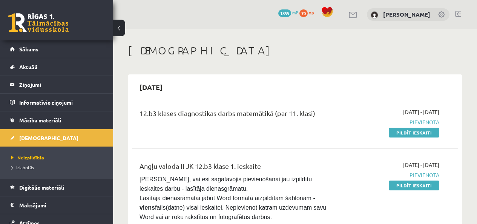  Describe the element at coordinates (38, 23) in the screenshot. I see `a: Rīgas 1. Tālmācības vidusskola` at that location.